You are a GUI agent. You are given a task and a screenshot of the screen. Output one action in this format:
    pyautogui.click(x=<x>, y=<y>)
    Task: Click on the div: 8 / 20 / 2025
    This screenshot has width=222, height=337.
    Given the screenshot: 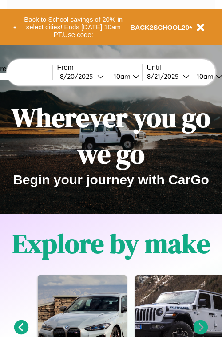 What is the action you would take?
    pyautogui.click(x=79, y=76)
    